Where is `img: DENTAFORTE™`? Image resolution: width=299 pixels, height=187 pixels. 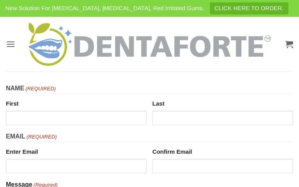 img: DENTAFORTE™ is located at coordinates (149, 44).